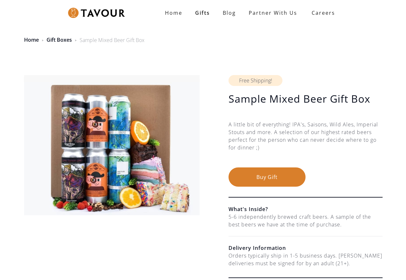 The height and width of the screenshot is (280, 406). Describe the element at coordinates (273, 13) in the screenshot. I see `a: partner with us` at that location.